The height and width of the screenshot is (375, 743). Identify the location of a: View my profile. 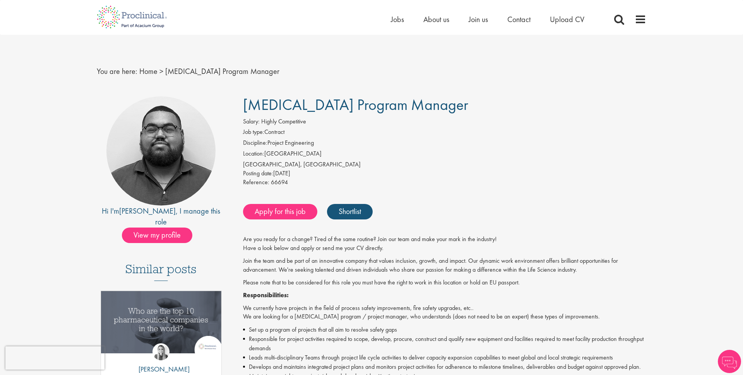
(161, 234).